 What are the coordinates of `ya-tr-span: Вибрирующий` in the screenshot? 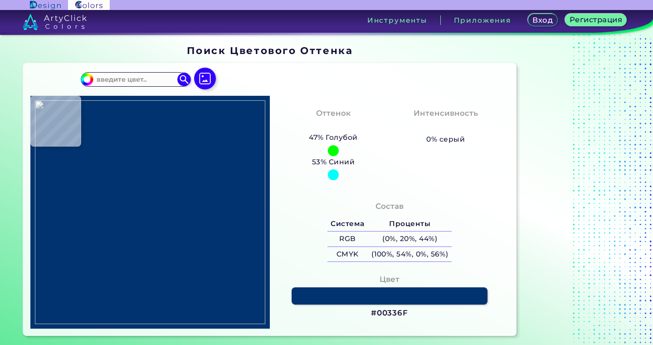 It's located at (446, 126).